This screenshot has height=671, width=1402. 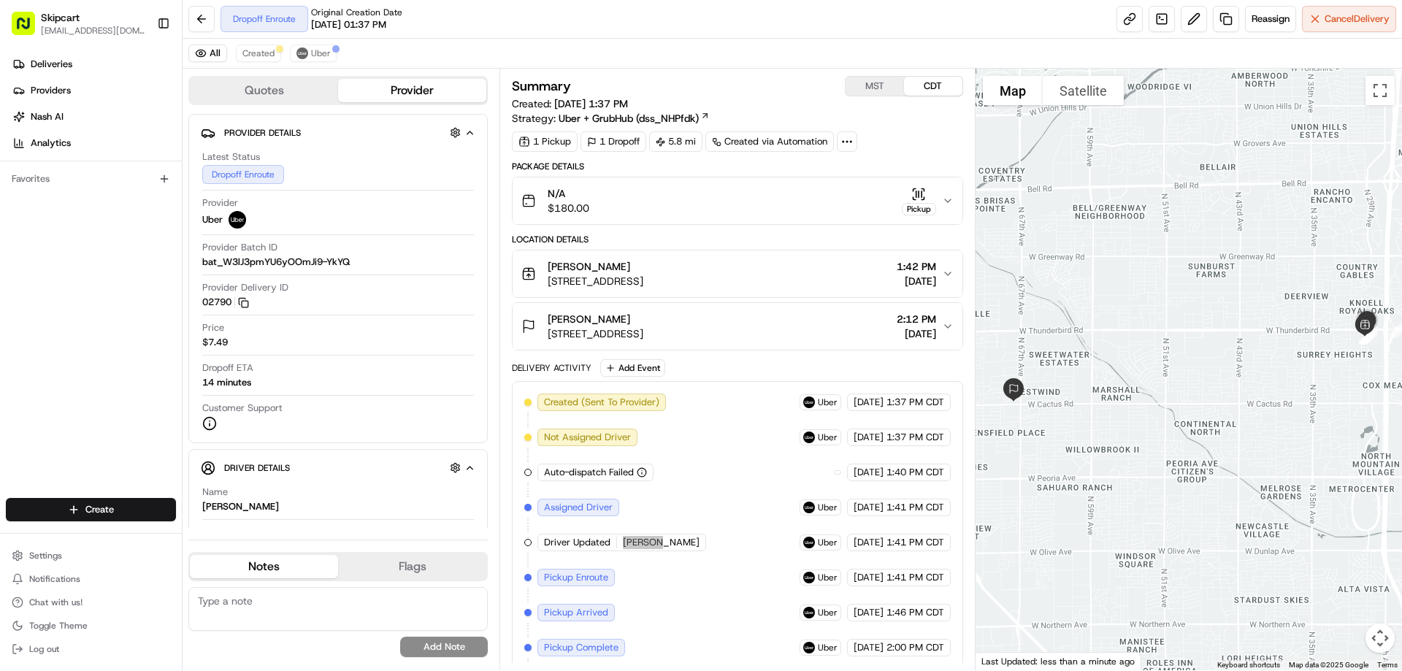 I want to click on span: Settings, so click(x=45, y=556).